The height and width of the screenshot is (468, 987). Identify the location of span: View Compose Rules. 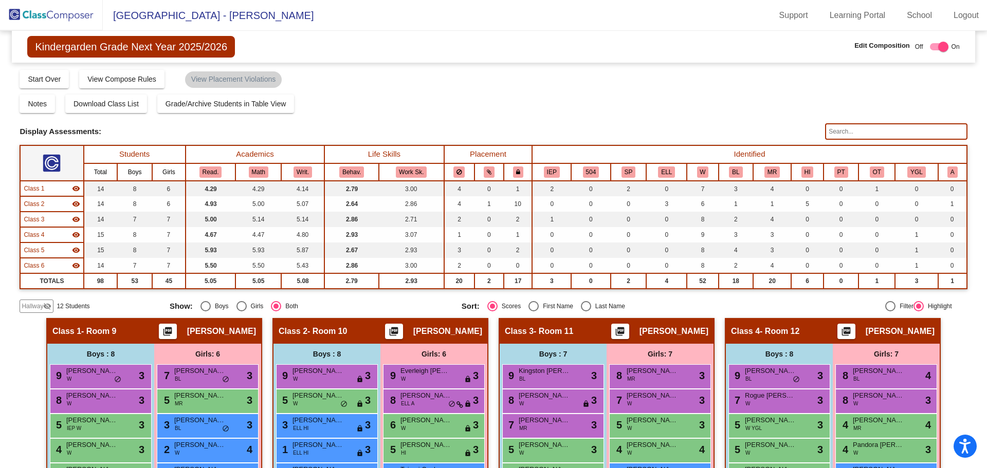
(122, 79).